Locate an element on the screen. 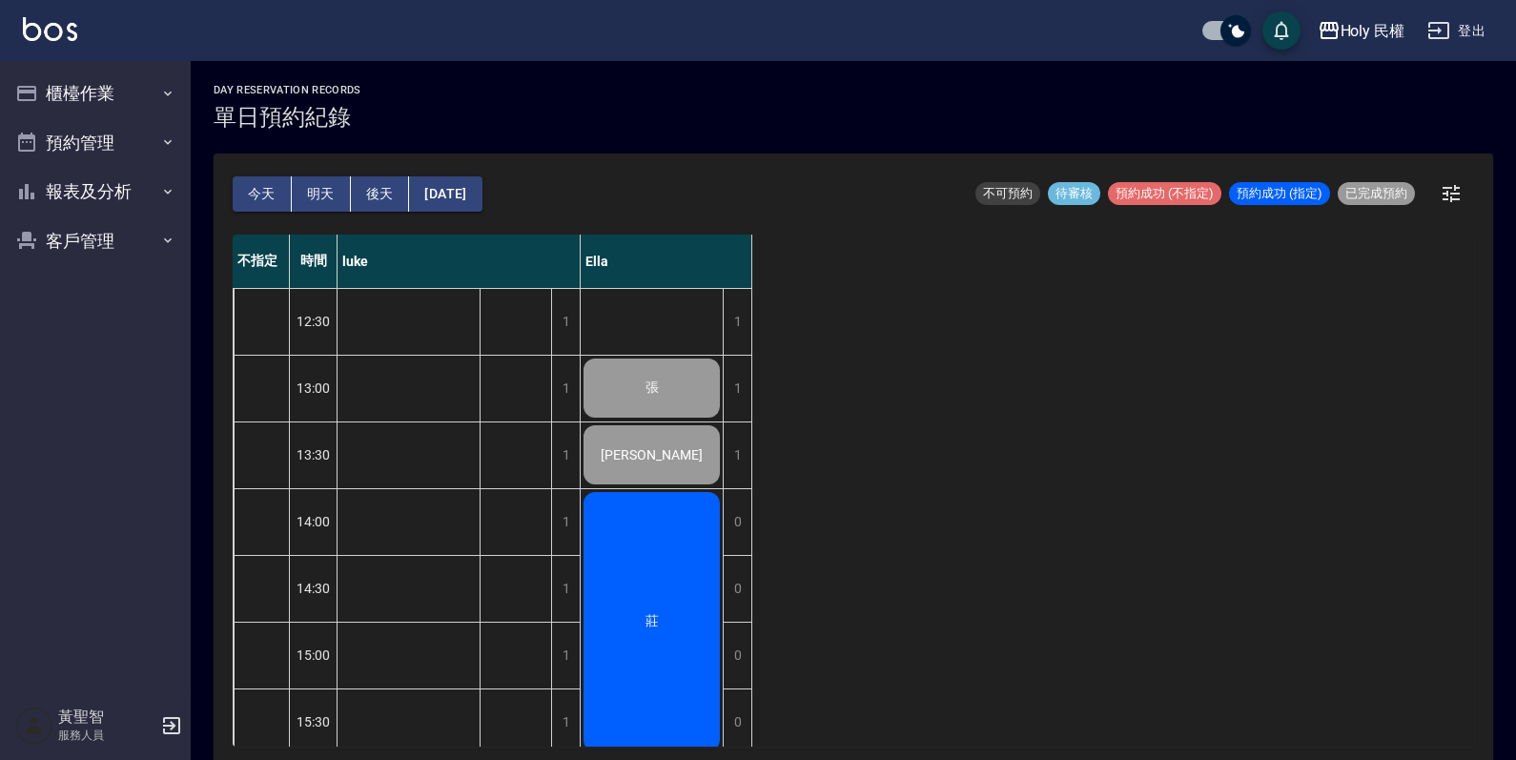 Image resolution: width=1516 pixels, height=760 pixels. button: 客戶管理 is located at coordinates (95, 241).